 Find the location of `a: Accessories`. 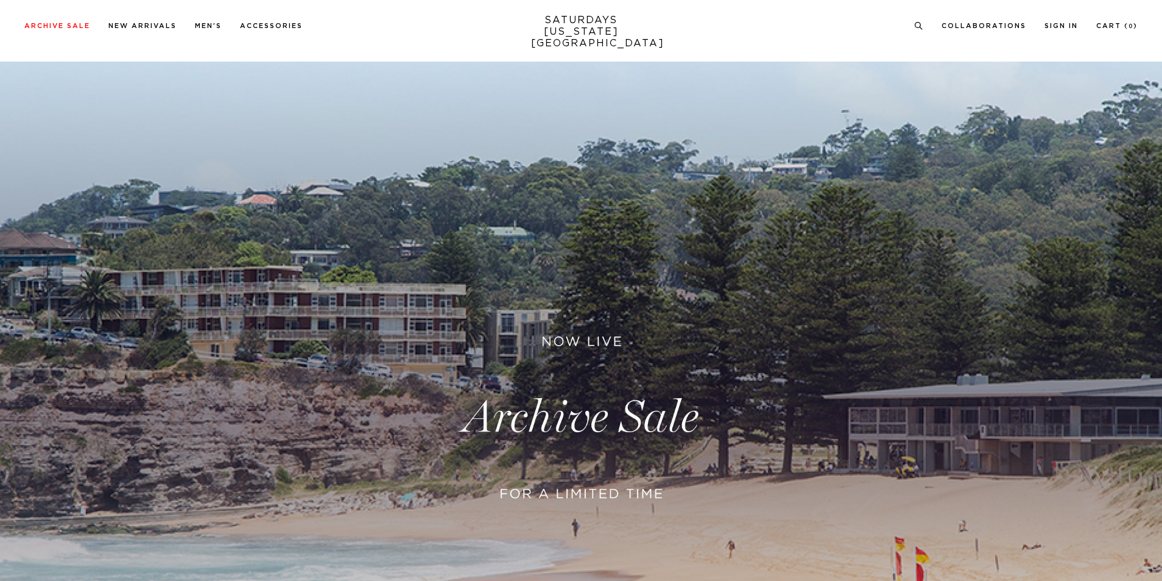

a: Accessories is located at coordinates (271, 26).